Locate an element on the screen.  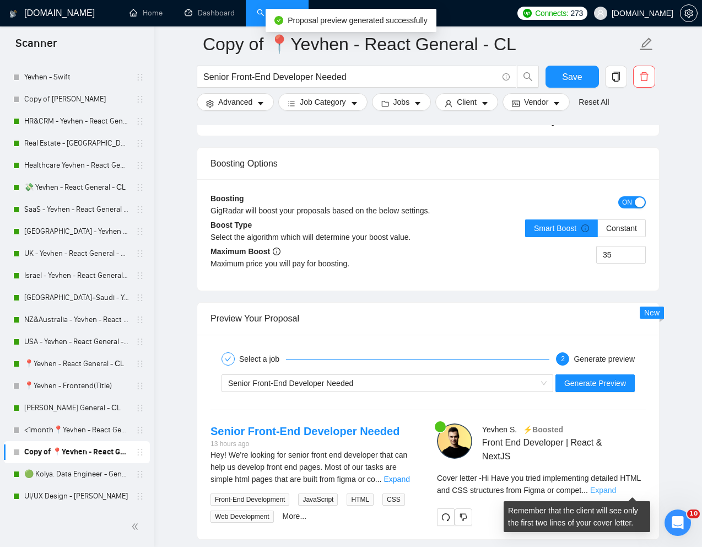
span: Scanner is located at coordinates (36, 47).